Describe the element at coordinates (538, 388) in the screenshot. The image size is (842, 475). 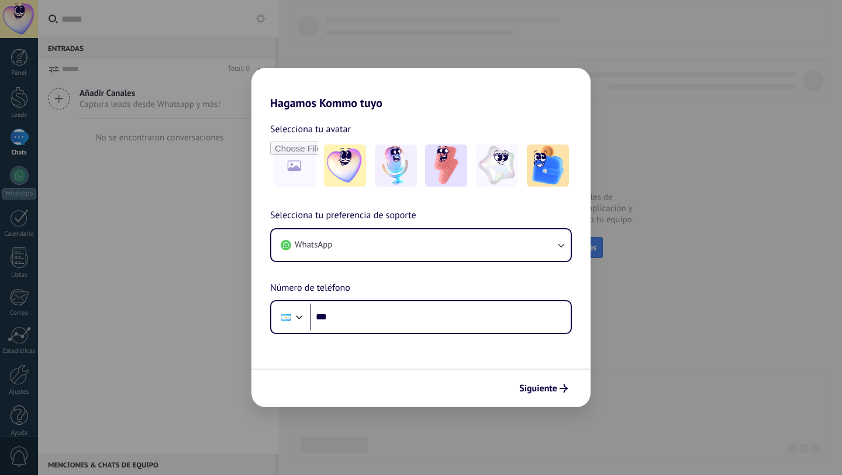
I see `span: Siguiente` at that location.